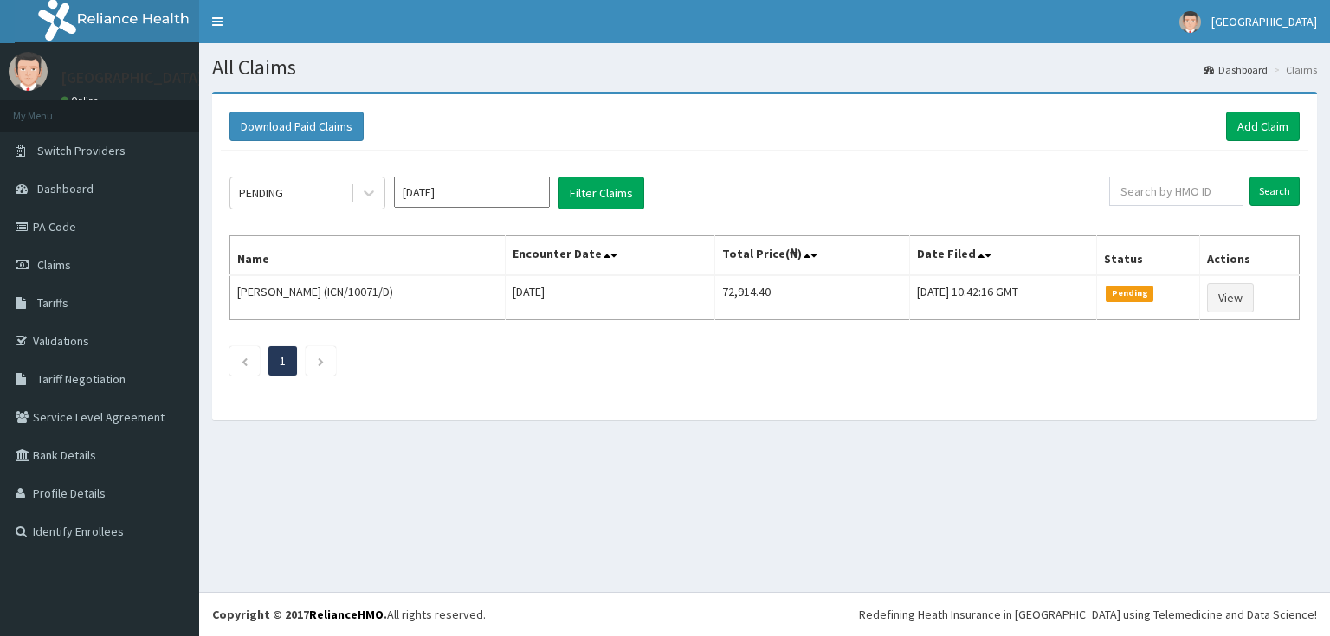 The width and height of the screenshot is (1330, 636). I want to click on a: Previous page, so click(244, 361).